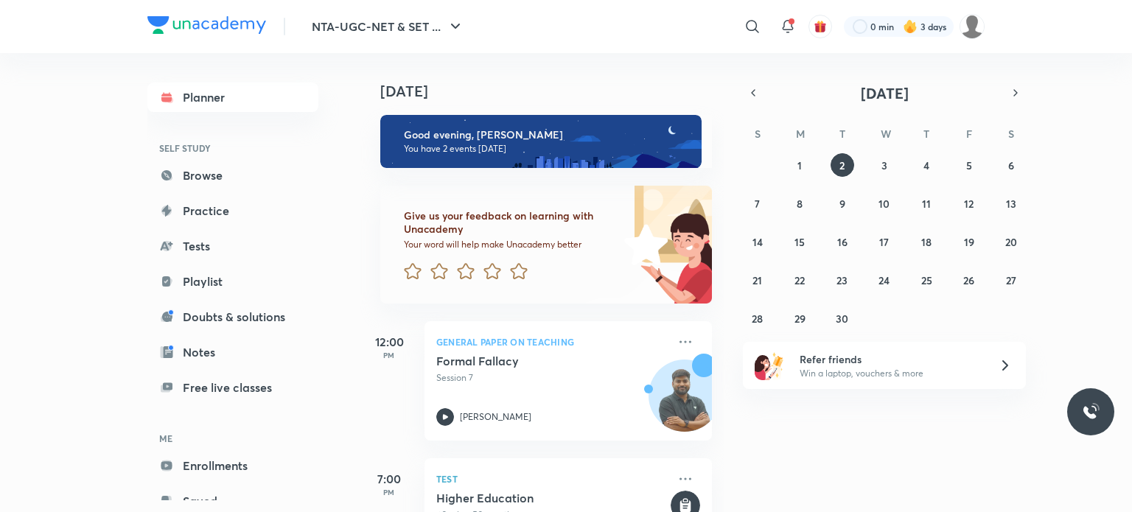 The height and width of the screenshot is (512, 1132). I want to click on a: Tests, so click(233, 246).